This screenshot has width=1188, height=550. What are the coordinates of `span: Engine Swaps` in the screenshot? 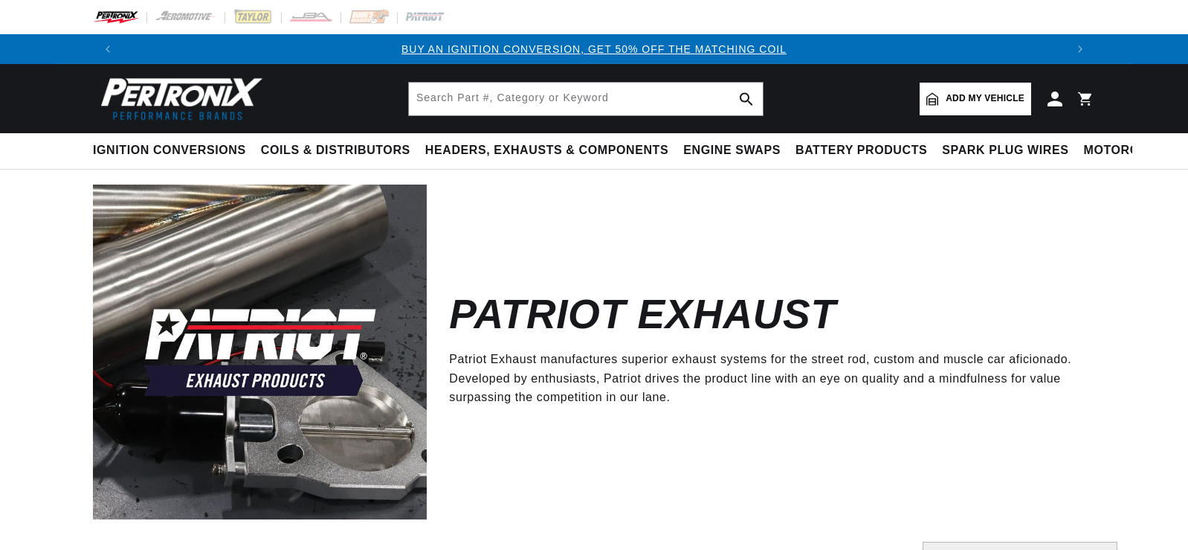 It's located at (732, 150).